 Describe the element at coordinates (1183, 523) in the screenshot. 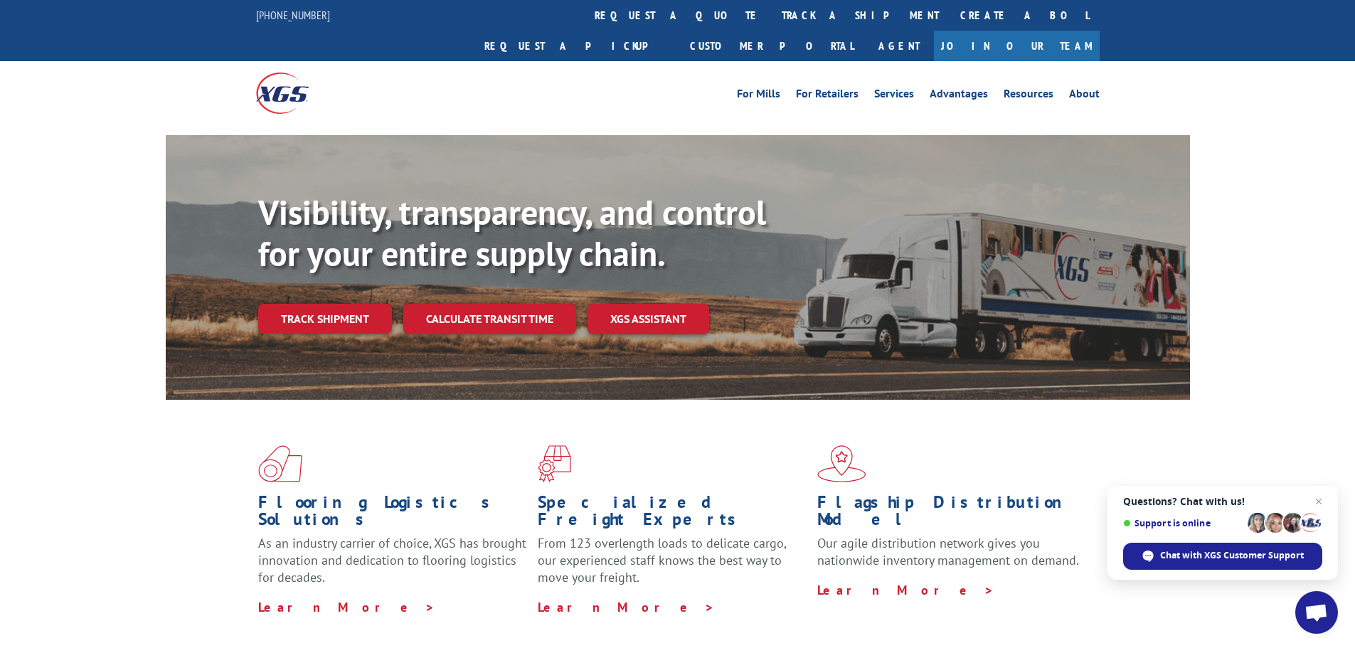

I see `span: Support is online` at that location.